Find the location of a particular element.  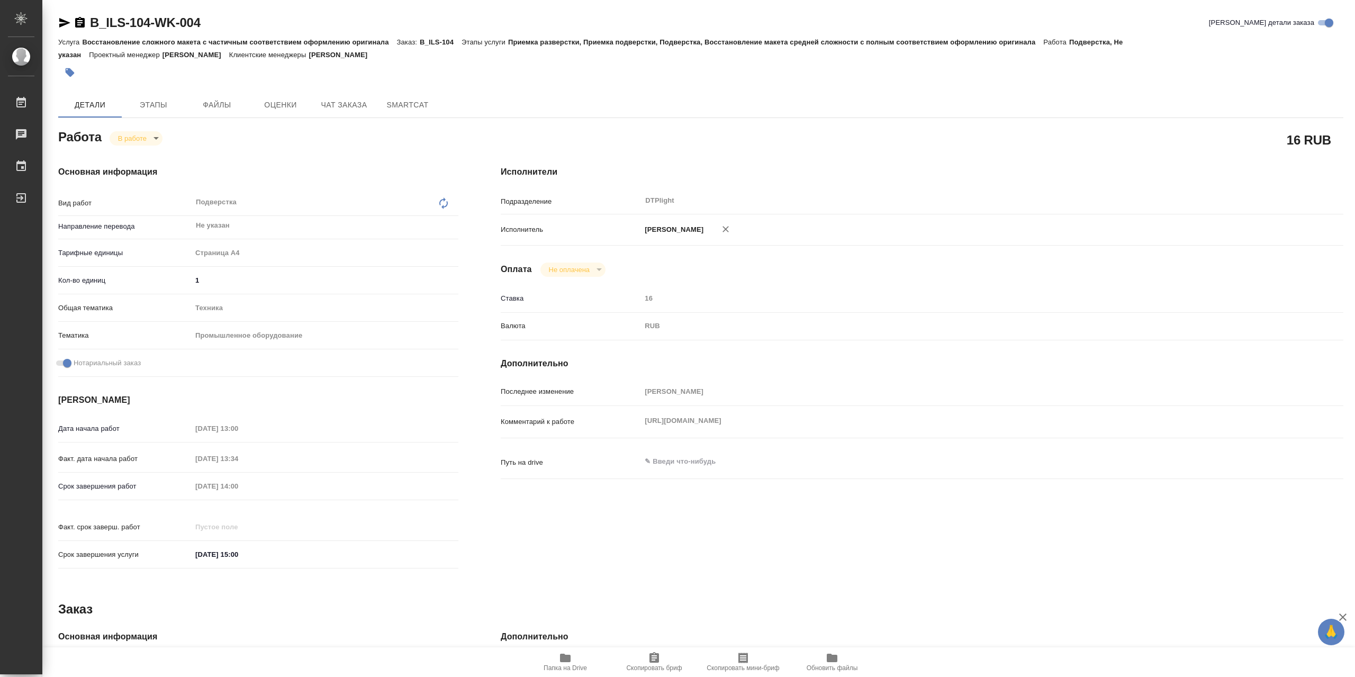

span: Оценки is located at coordinates (280, 105).